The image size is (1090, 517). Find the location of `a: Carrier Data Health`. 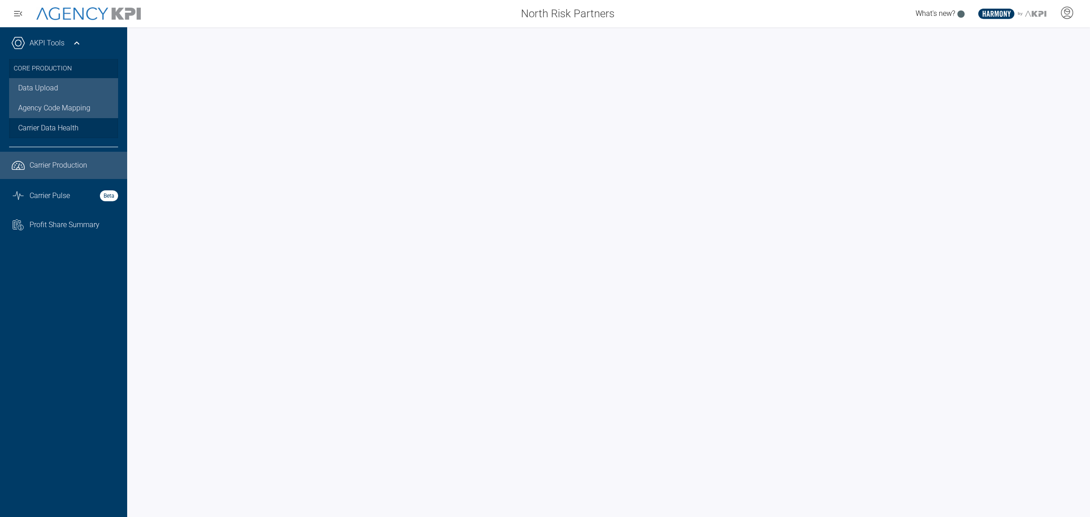

a: Carrier Data Health is located at coordinates (64, 128).